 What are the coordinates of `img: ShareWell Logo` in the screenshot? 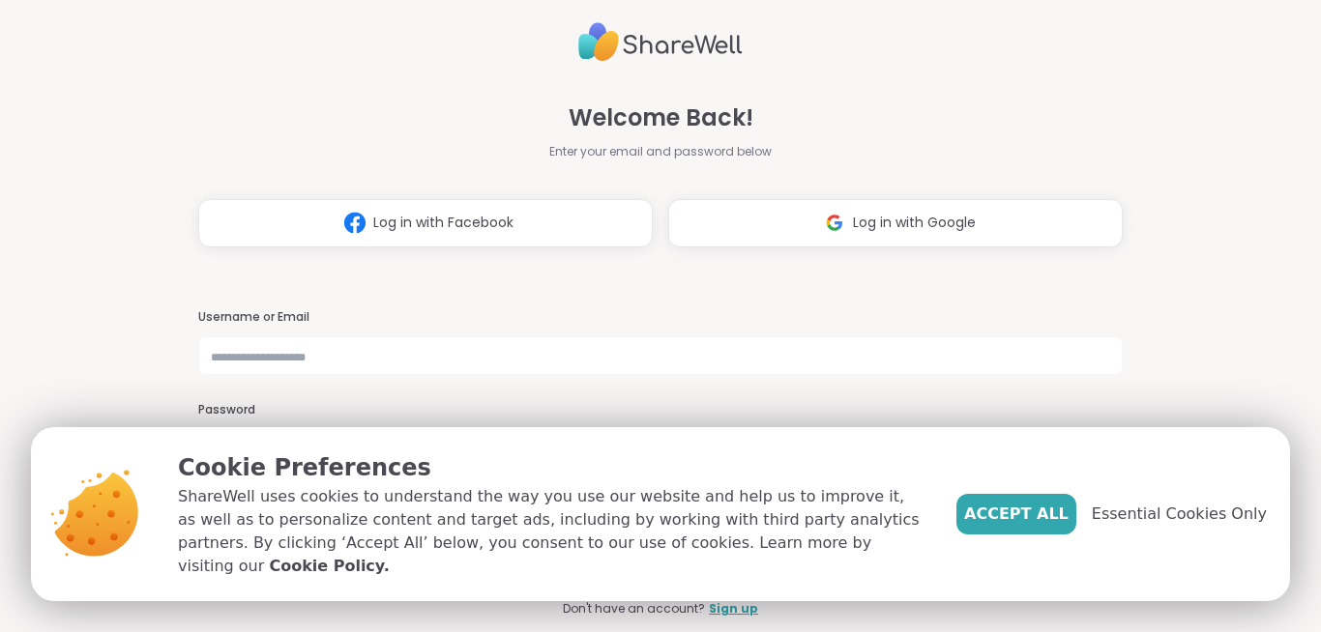 It's located at (660, 42).